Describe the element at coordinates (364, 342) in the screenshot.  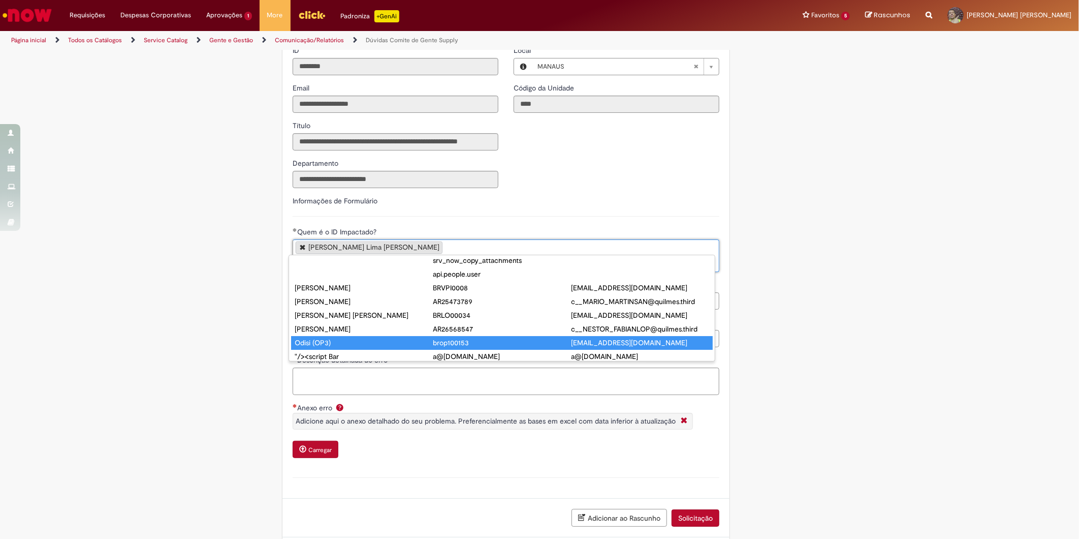
I see `div: Odisi (OP3)` at that location.